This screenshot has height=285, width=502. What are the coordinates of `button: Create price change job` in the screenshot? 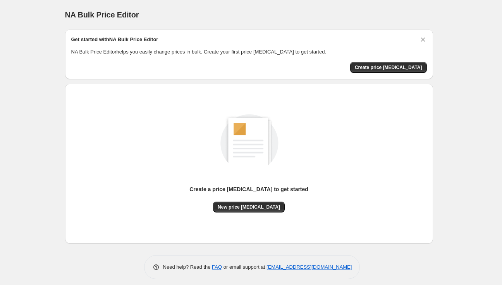 It's located at (388, 67).